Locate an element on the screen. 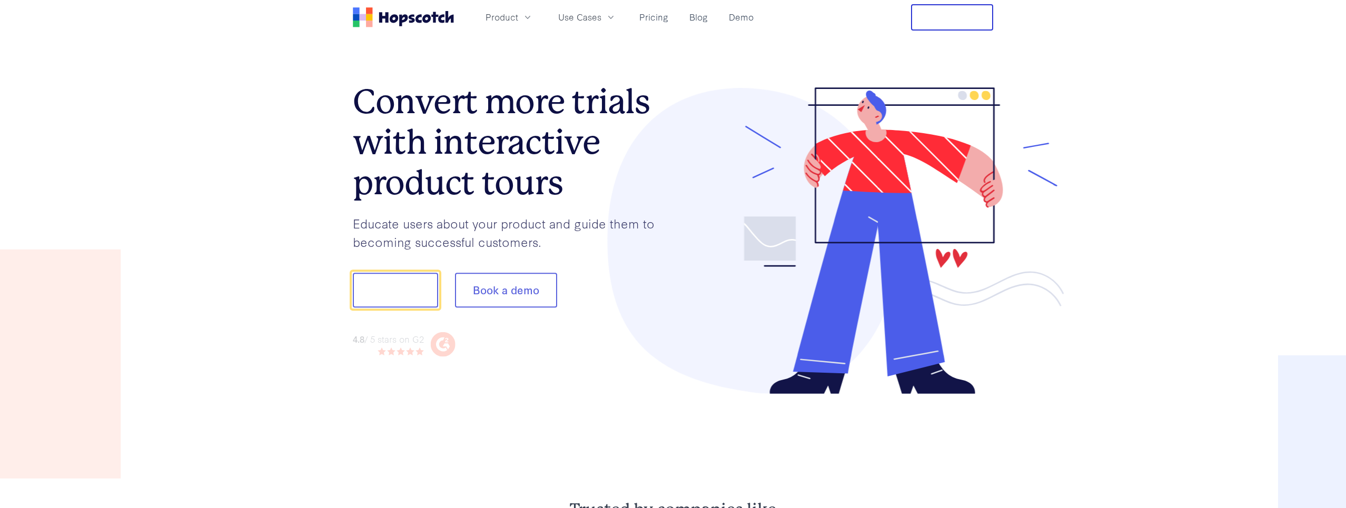 This screenshot has height=508, width=1346. p: Educate users about your product and guide them to becoming successful customers. is located at coordinates (513, 232).